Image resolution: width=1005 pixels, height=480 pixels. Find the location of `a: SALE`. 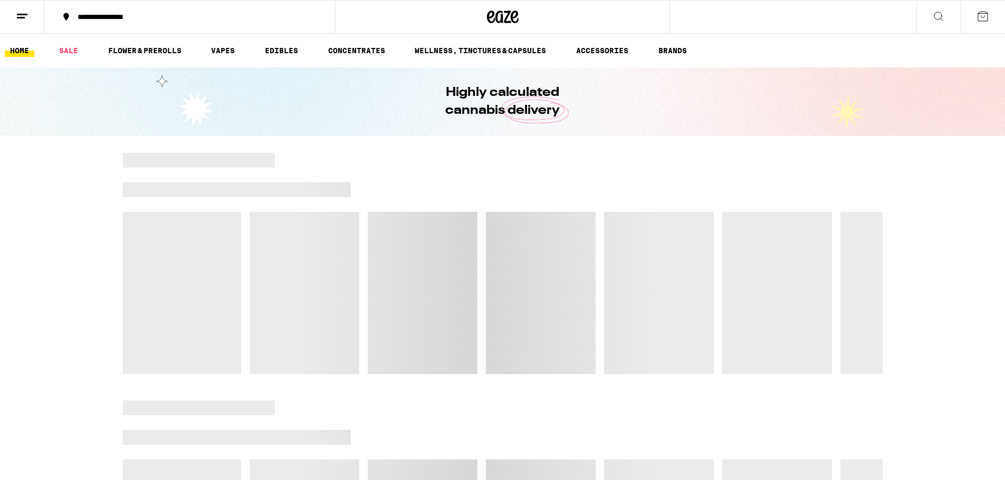

a: SALE is located at coordinates (69, 51).